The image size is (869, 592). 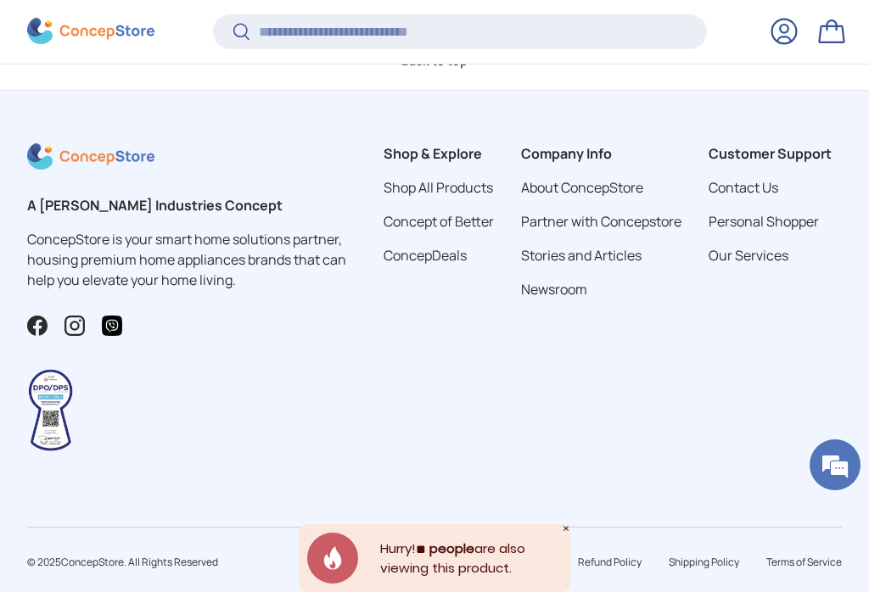 What do you see at coordinates (703, 562) in the screenshot?
I see `a: Shipping Policy` at bounding box center [703, 562].